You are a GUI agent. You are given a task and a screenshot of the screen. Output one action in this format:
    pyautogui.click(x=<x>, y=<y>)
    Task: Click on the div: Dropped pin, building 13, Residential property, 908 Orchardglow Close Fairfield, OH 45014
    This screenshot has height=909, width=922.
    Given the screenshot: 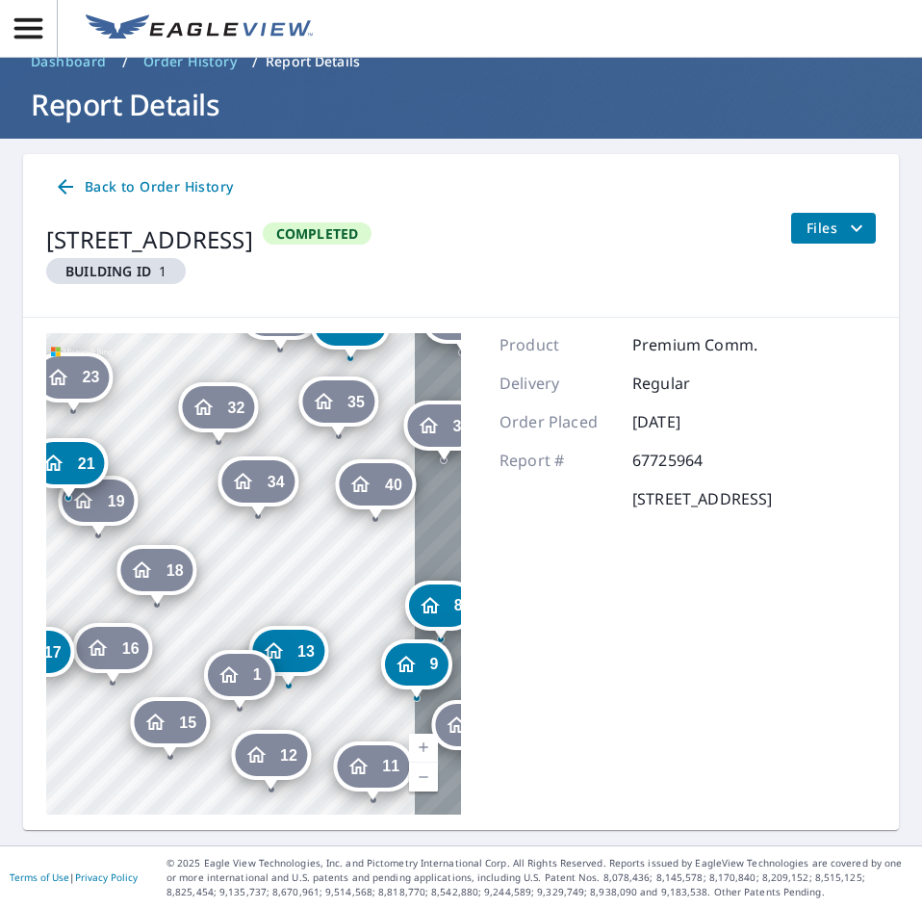 What is the action you would take?
    pyautogui.click(x=288, y=656)
    